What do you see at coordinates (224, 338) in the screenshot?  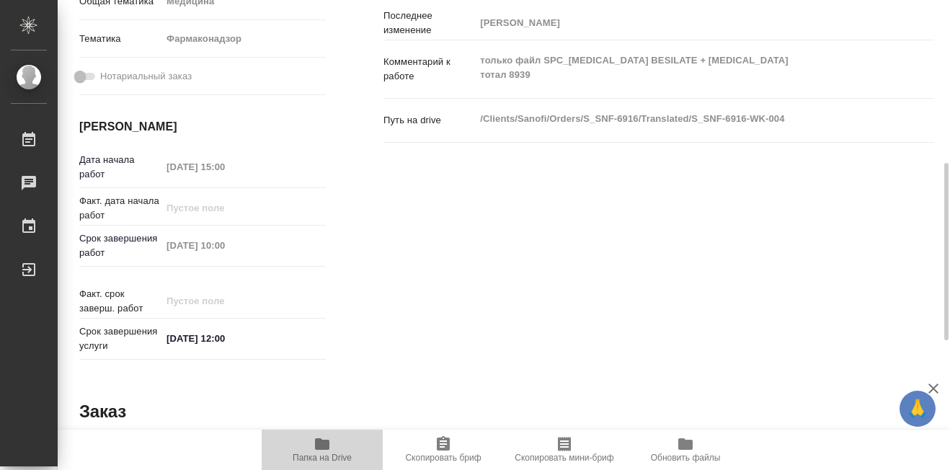 I see `input: ✎ Введи что-нибудь` at bounding box center [224, 338].